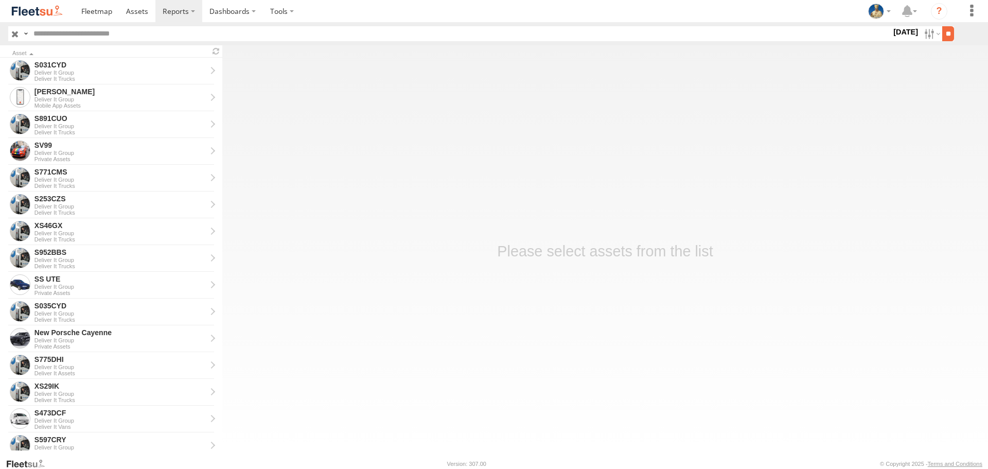 The image size is (988, 469). I want to click on div: Deliver It Assets, so click(120, 373).